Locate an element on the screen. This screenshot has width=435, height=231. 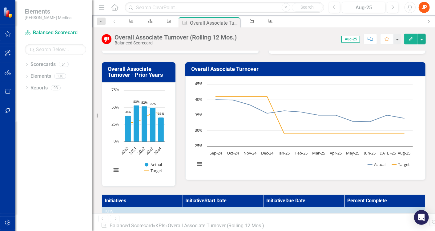
img: ClearPoint Strategy is located at coordinates (8, 12).